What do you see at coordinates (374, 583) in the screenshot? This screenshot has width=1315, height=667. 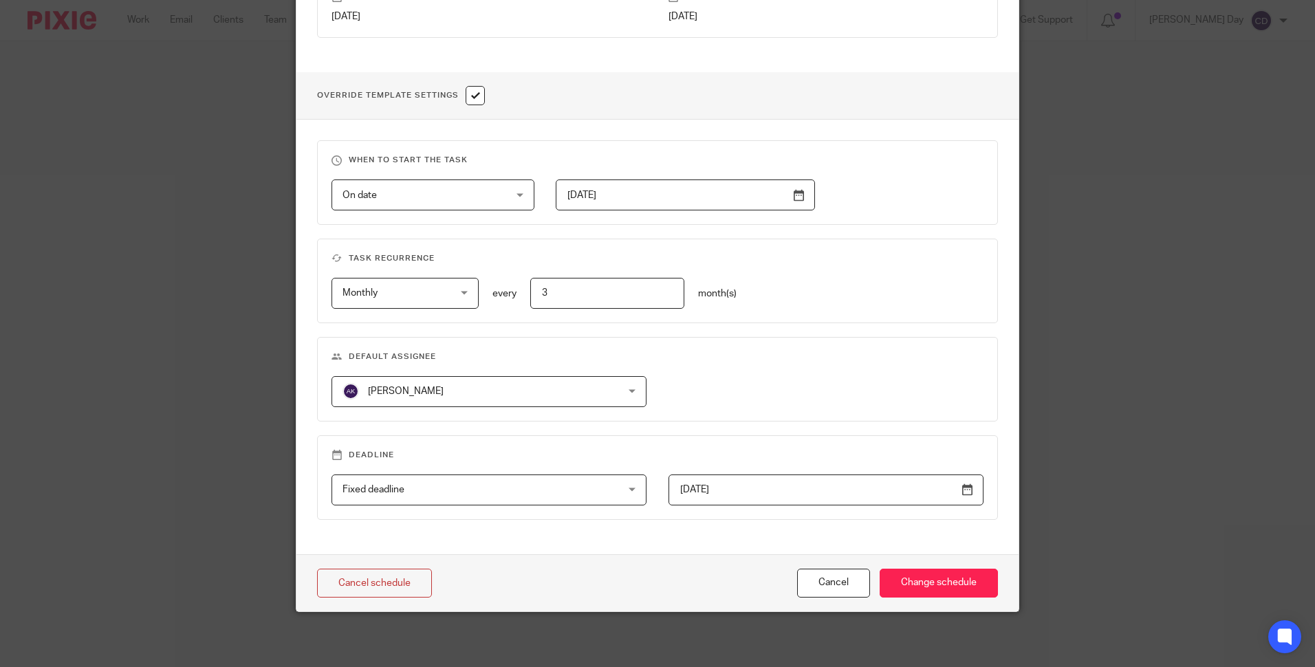 I see `a: Cancel schedule` at bounding box center [374, 583].